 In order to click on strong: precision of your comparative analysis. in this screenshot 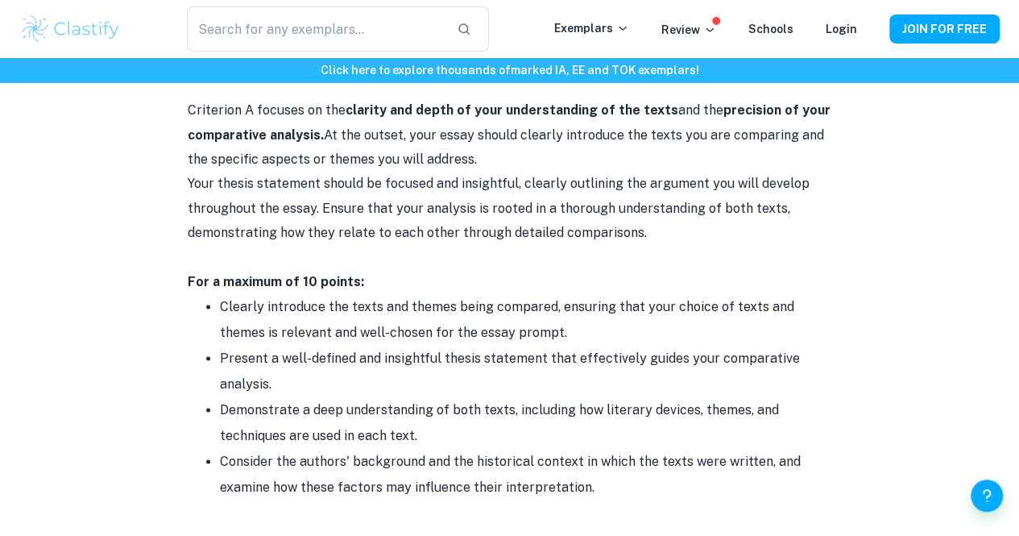, I will do `click(509, 122)`.